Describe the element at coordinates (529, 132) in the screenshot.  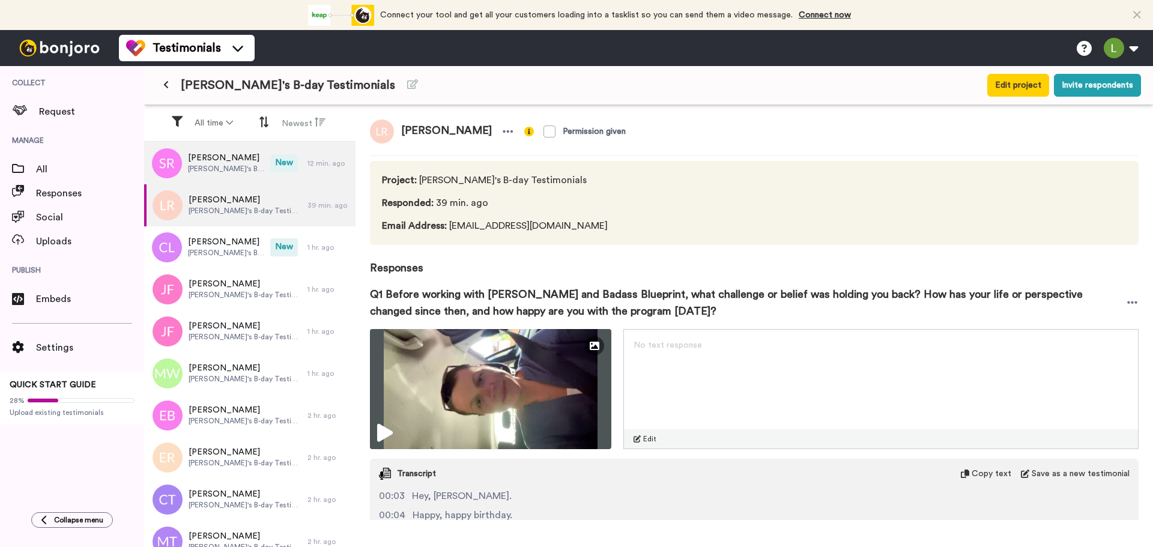
I see `img: info-yellow.svg` at that location.